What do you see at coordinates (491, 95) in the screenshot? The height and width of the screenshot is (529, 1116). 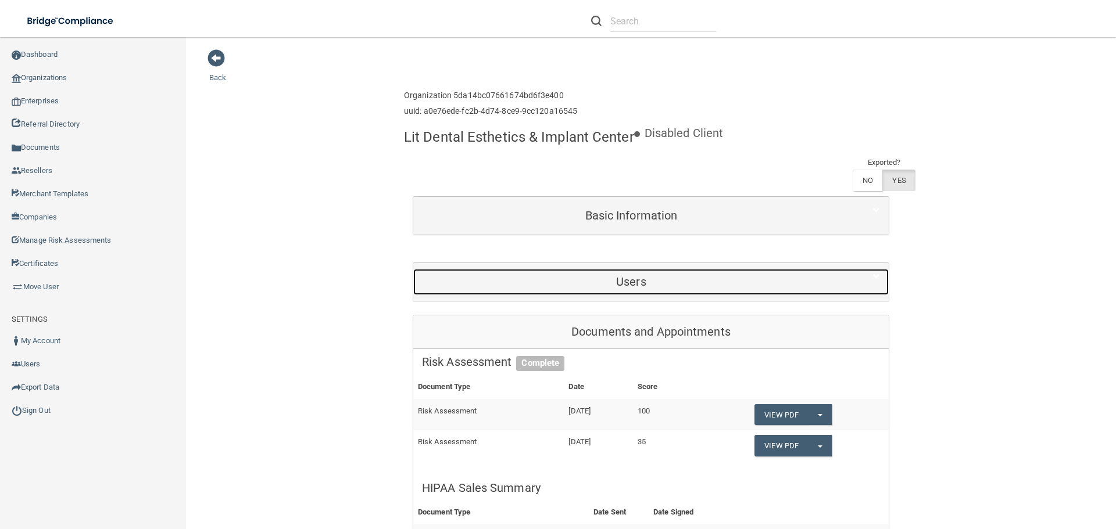 I see `h6: Organization 5da14bc07661674bd6f3e400` at bounding box center [491, 95].